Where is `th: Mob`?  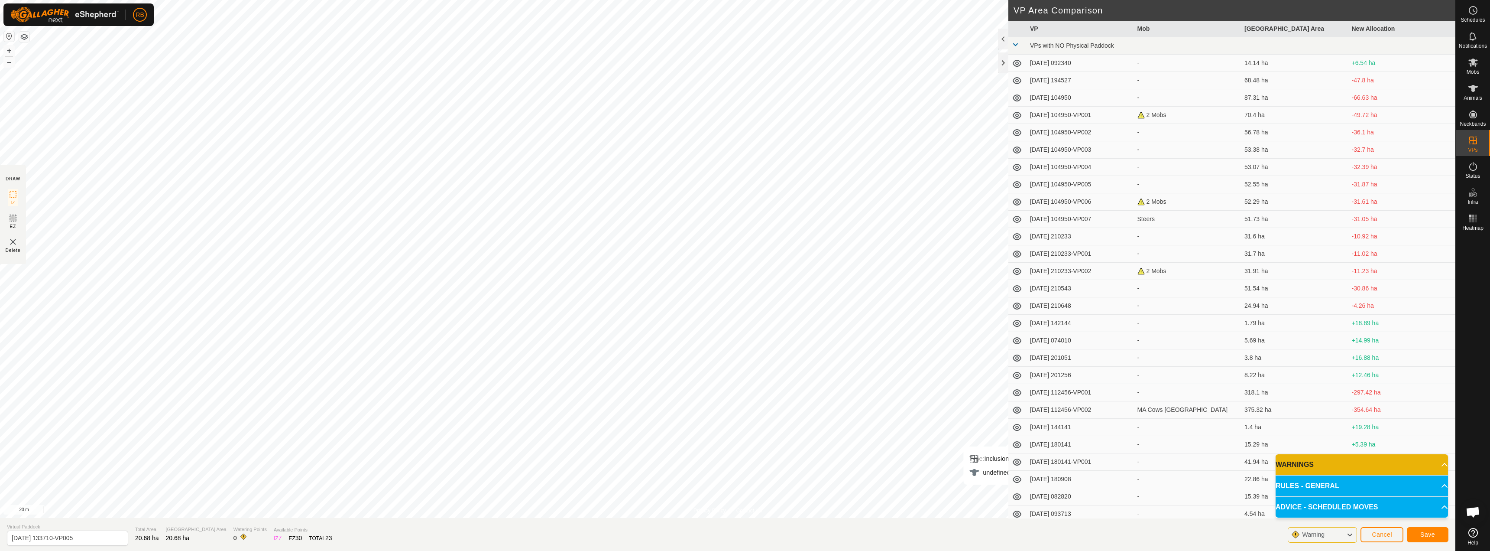
th: Mob is located at coordinates (1188, 29).